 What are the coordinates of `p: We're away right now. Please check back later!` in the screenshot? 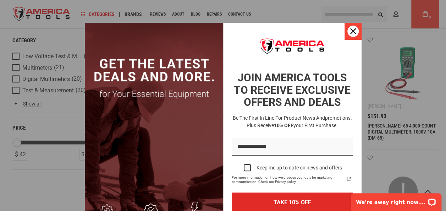 It's located at (45, 13).